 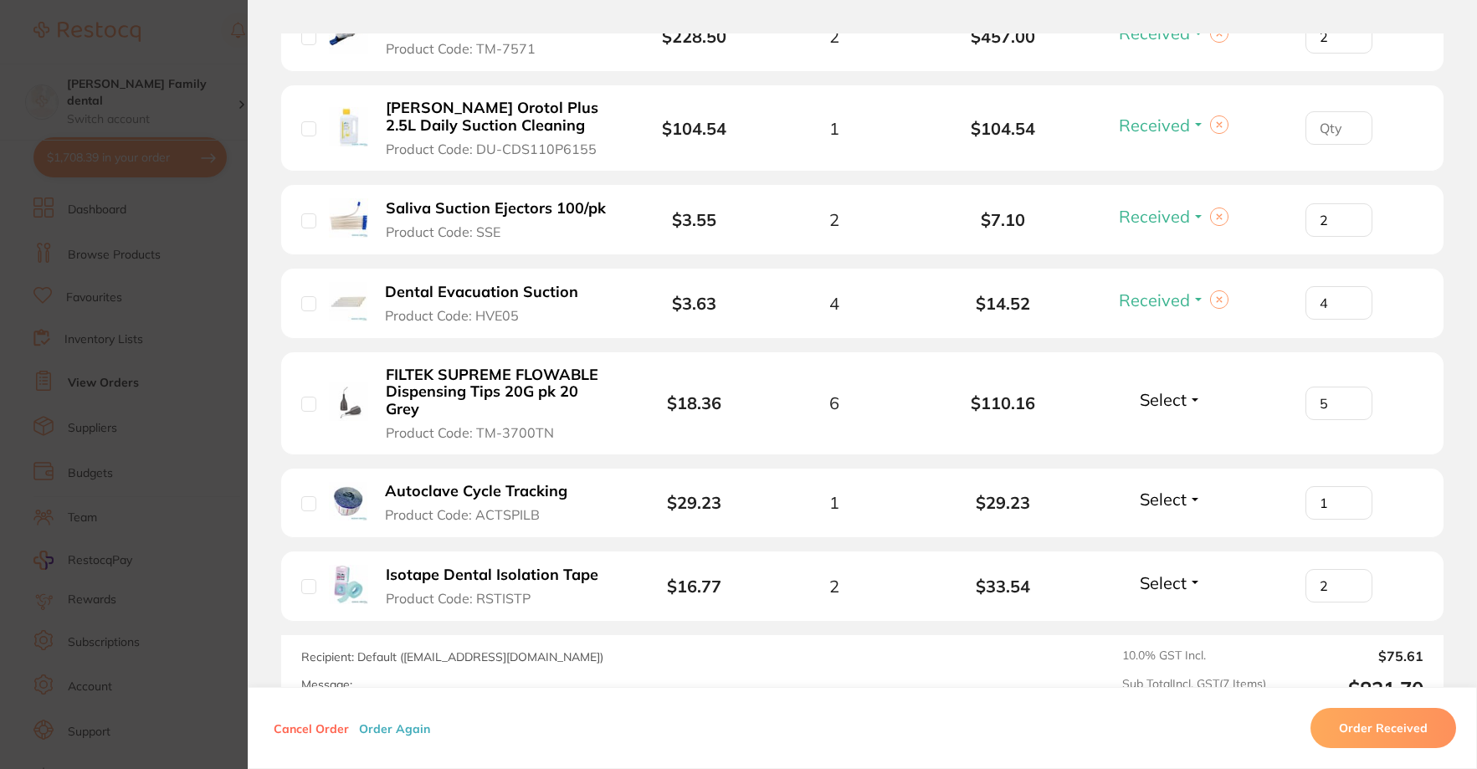 What do you see at coordinates (694, 36) in the screenshot?
I see `b: $228.50` at bounding box center [694, 36].